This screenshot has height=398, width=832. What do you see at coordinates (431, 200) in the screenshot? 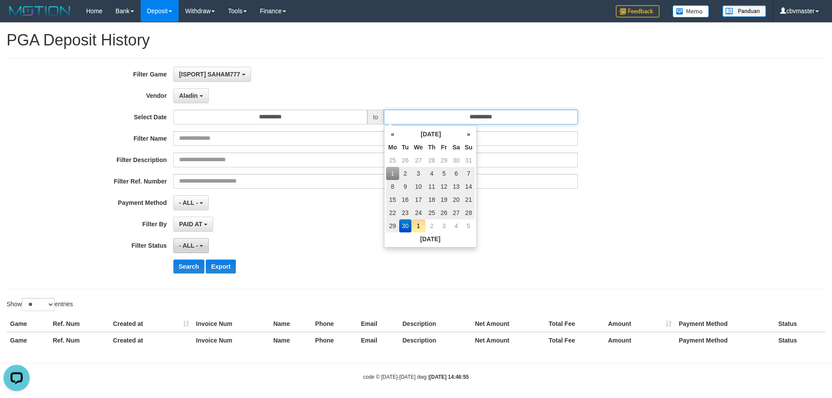
I see `td: 18` at bounding box center [431, 200].